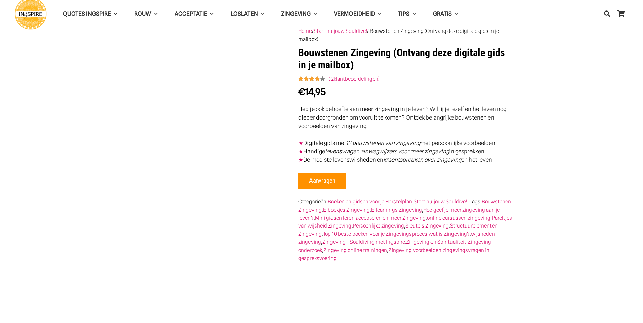 Image resolution: width=643 pixels, height=323 pixels. I want to click on a: LoslatenLoslaten Menu, so click(247, 14).